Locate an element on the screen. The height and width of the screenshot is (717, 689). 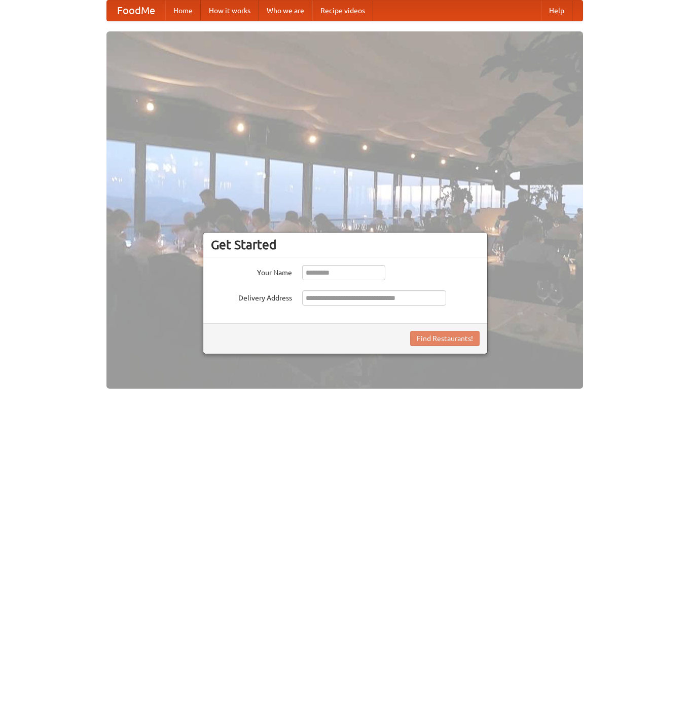
a: Home is located at coordinates (183, 11).